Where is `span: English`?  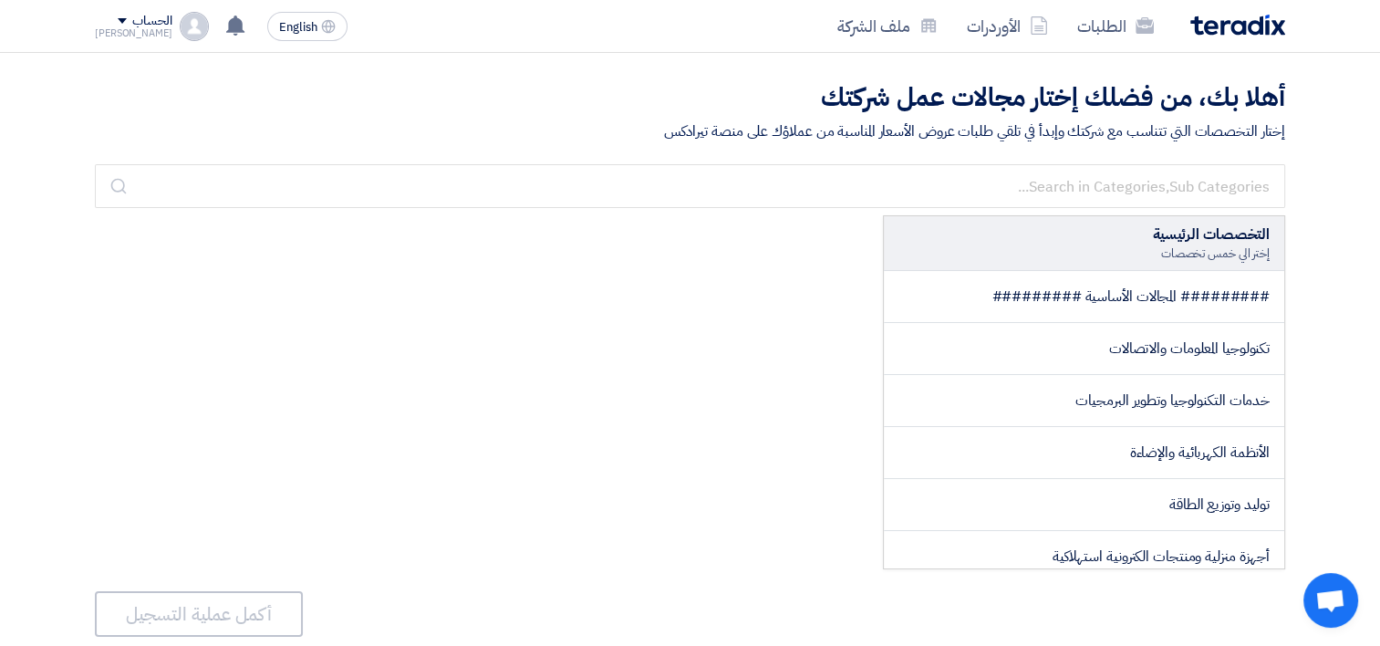 span: English is located at coordinates (298, 27).